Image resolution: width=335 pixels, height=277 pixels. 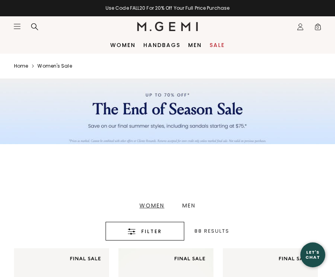 What do you see at coordinates (151, 232) in the screenshot?
I see `span: Filter` at bounding box center [151, 232].